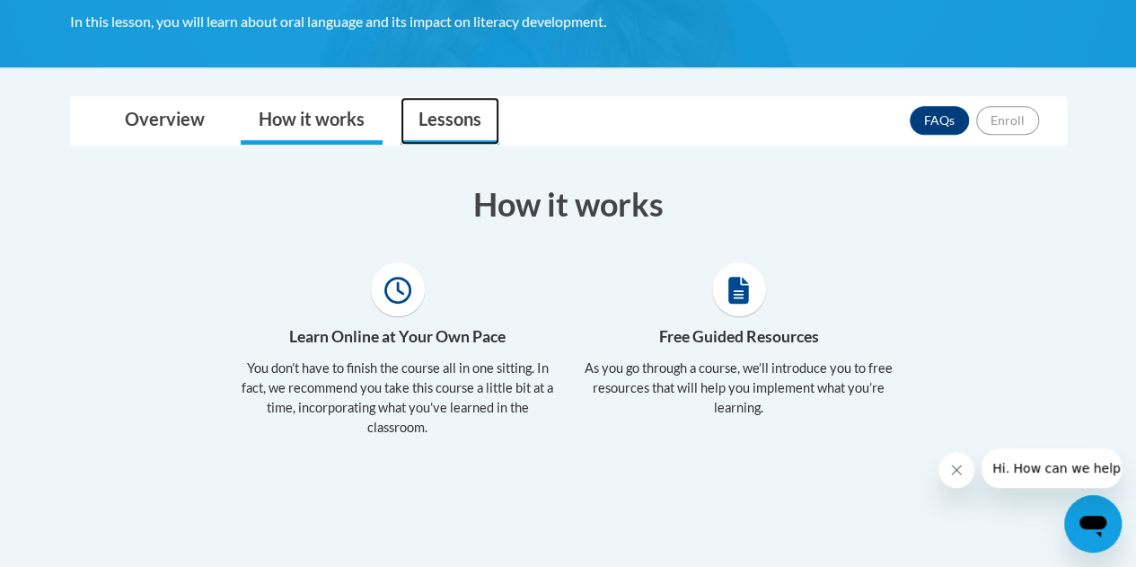 This screenshot has height=567, width=1136. Describe the element at coordinates (1008, 120) in the screenshot. I see `button: Enroll` at that location.